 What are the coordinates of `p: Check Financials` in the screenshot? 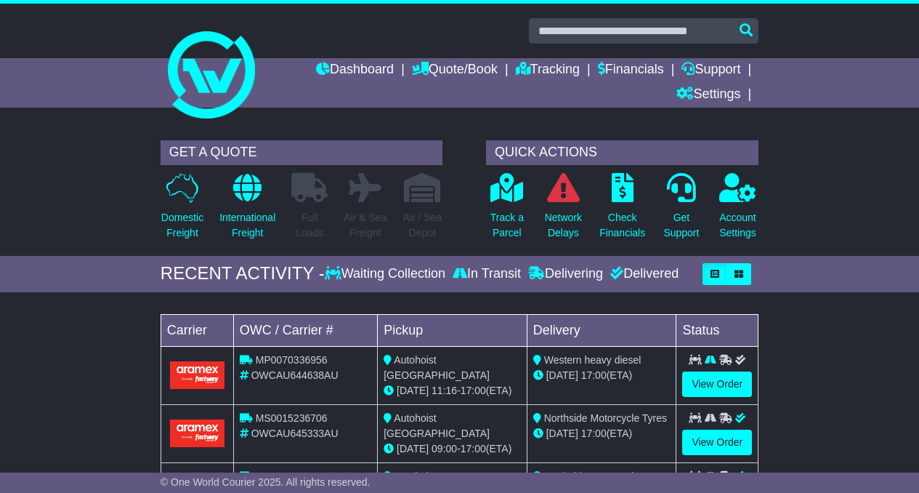 It's located at (622, 225).